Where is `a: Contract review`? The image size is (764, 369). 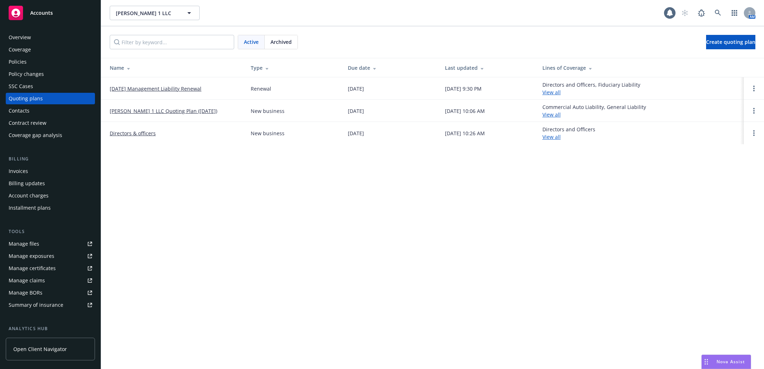
a: Contract review is located at coordinates (50, 123).